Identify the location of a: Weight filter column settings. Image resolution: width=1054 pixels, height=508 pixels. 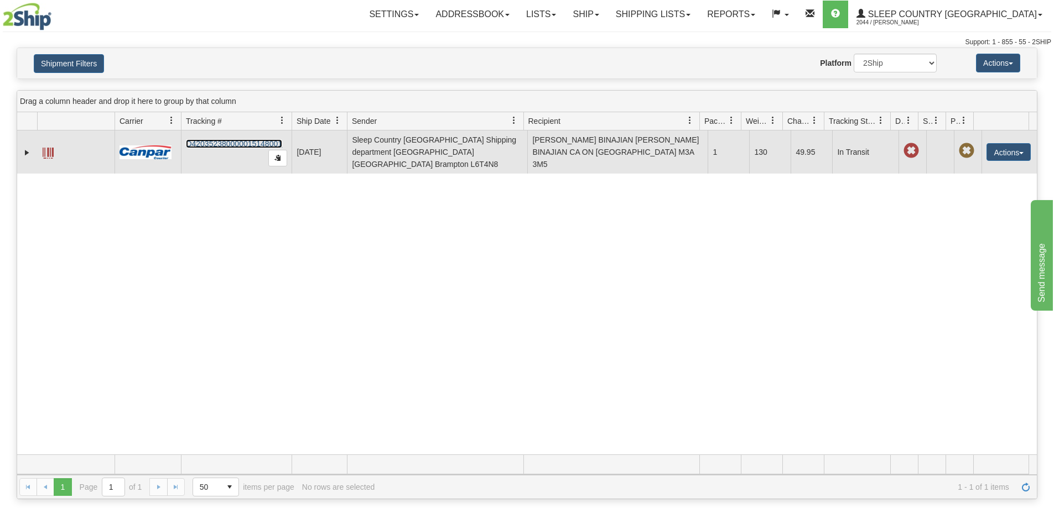
(773, 121).